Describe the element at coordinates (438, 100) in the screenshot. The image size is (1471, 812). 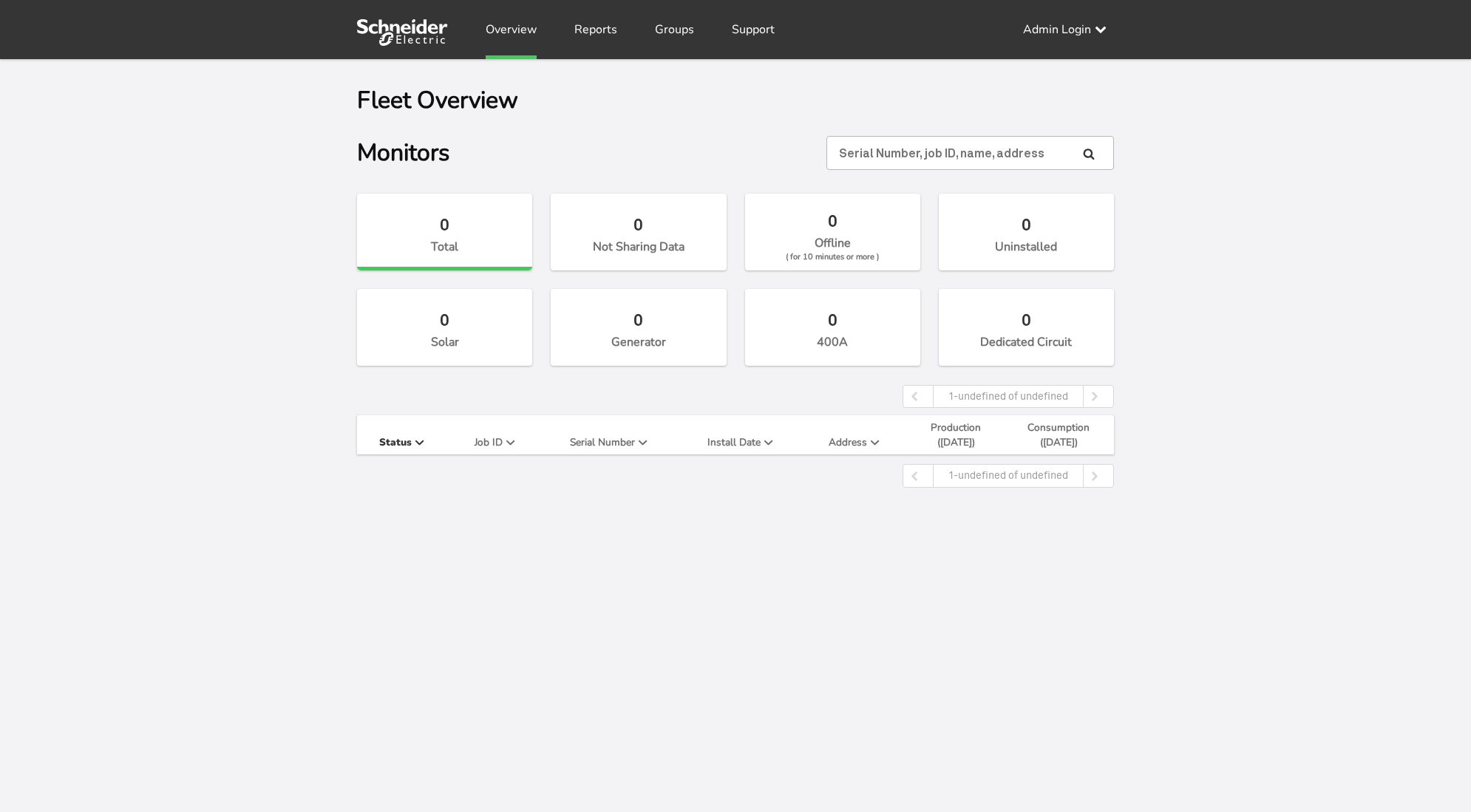
I see `h1: Fleet Overview` at that location.